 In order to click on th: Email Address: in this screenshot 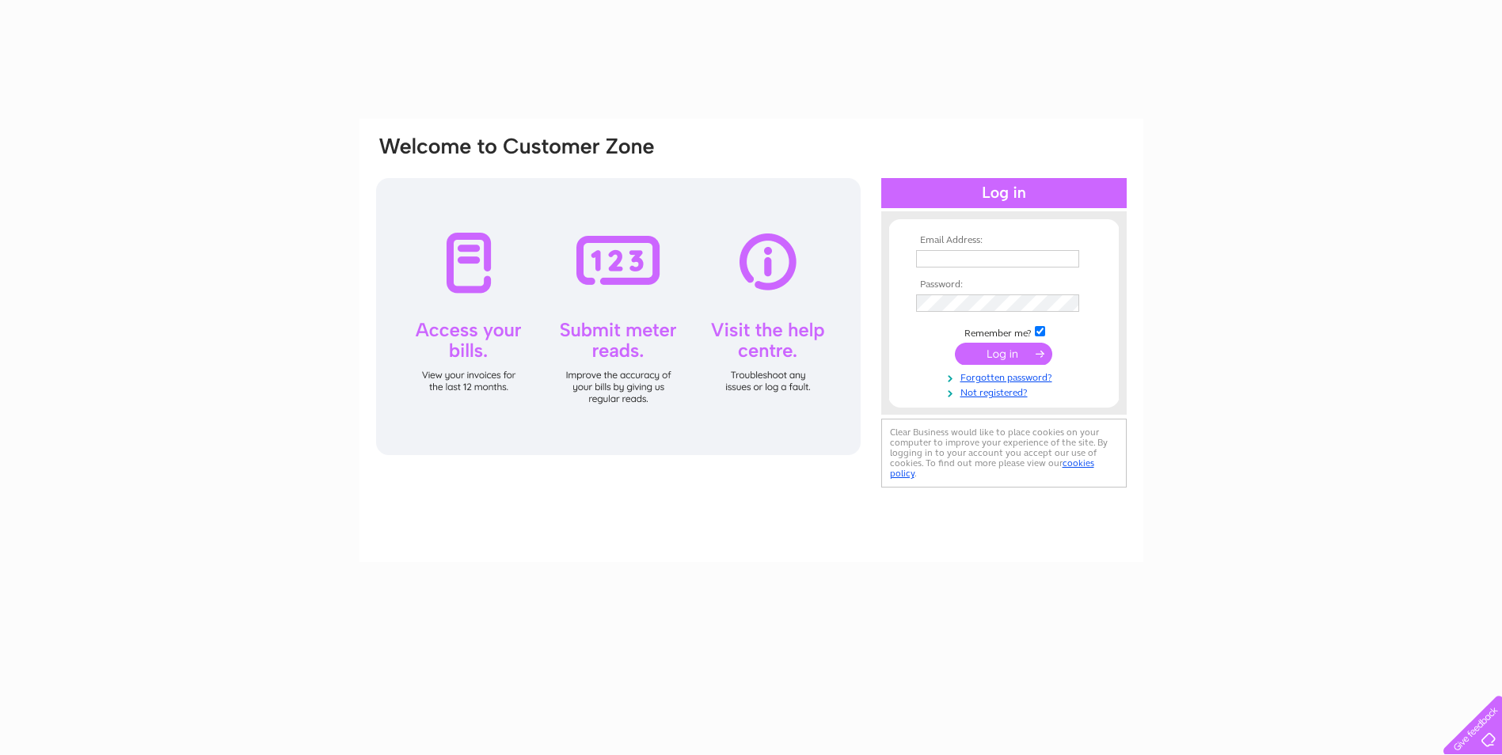, I will do `click(1004, 241)`.